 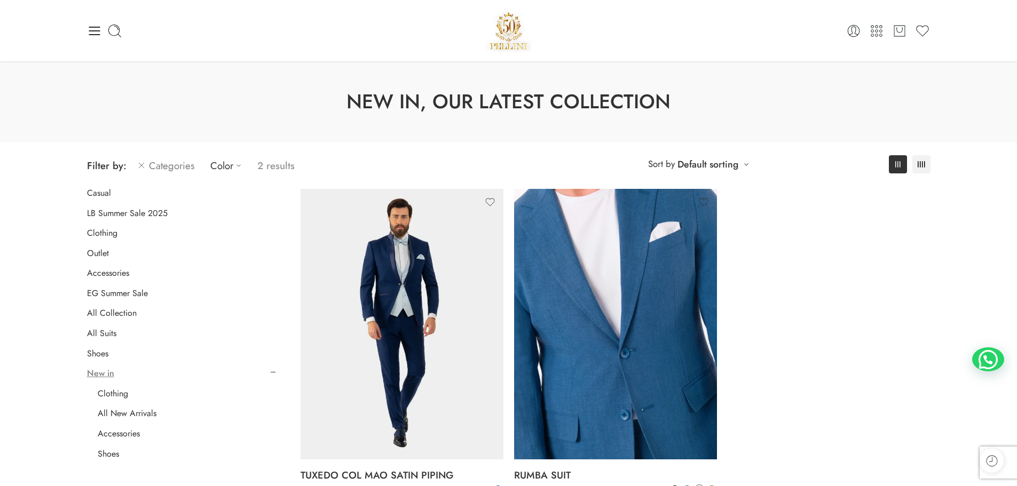 I want to click on a: Pellini -, so click(x=509, y=30).